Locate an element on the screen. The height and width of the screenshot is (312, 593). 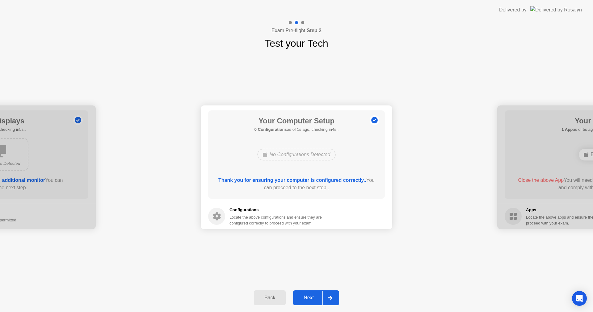
div: Open Intercom Messenger is located at coordinates (579, 298).